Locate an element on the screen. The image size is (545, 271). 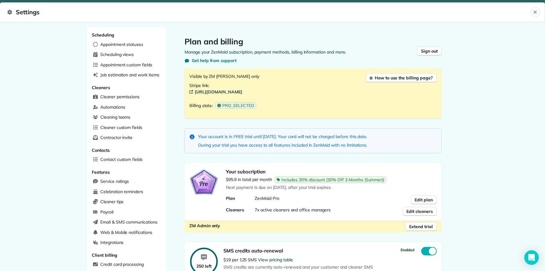
span: Enabled is located at coordinates (408, 250).